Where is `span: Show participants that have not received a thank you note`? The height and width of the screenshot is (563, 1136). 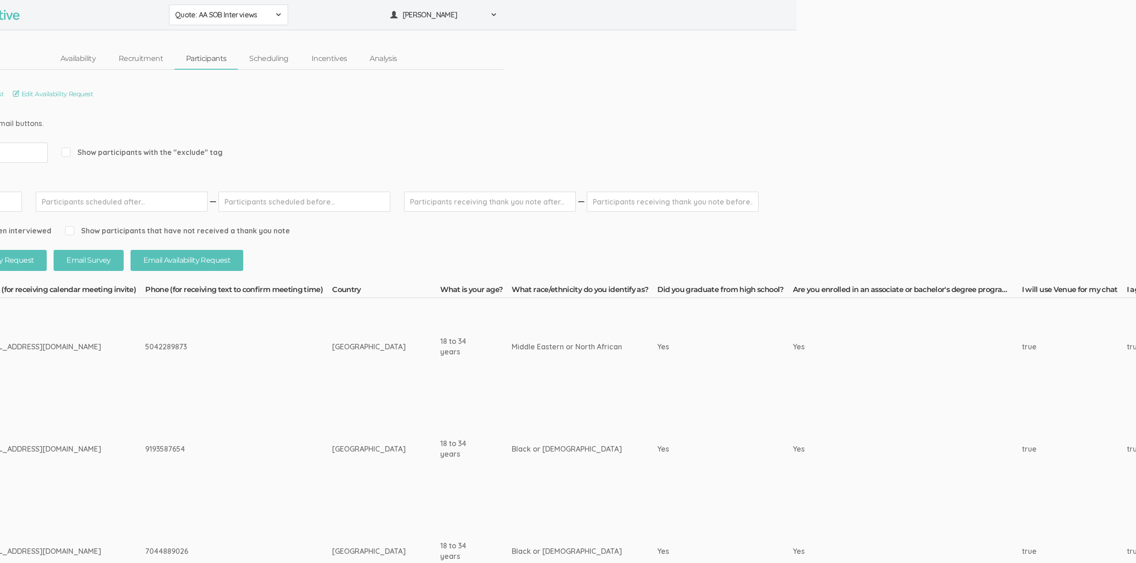 span: Show participants that have not received a thank you note is located at coordinates (177, 230).